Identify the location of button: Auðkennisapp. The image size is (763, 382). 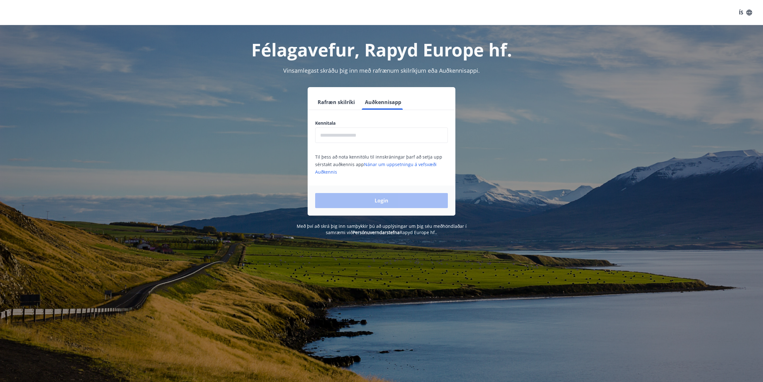
(383, 102).